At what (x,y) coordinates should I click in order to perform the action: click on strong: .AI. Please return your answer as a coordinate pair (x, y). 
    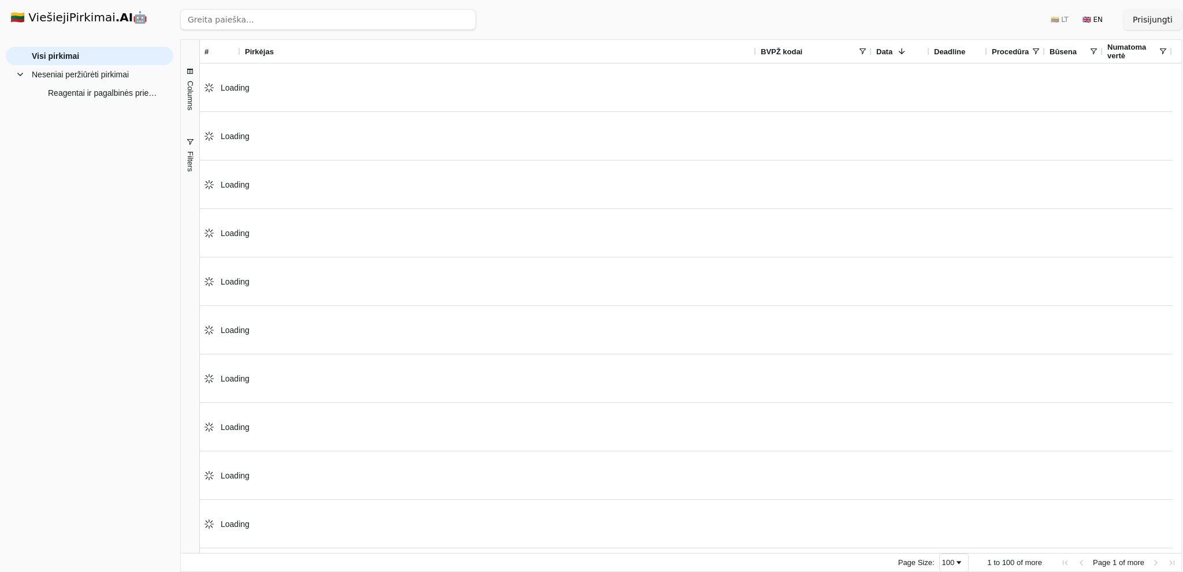
    Looking at the image, I should click on (124, 17).